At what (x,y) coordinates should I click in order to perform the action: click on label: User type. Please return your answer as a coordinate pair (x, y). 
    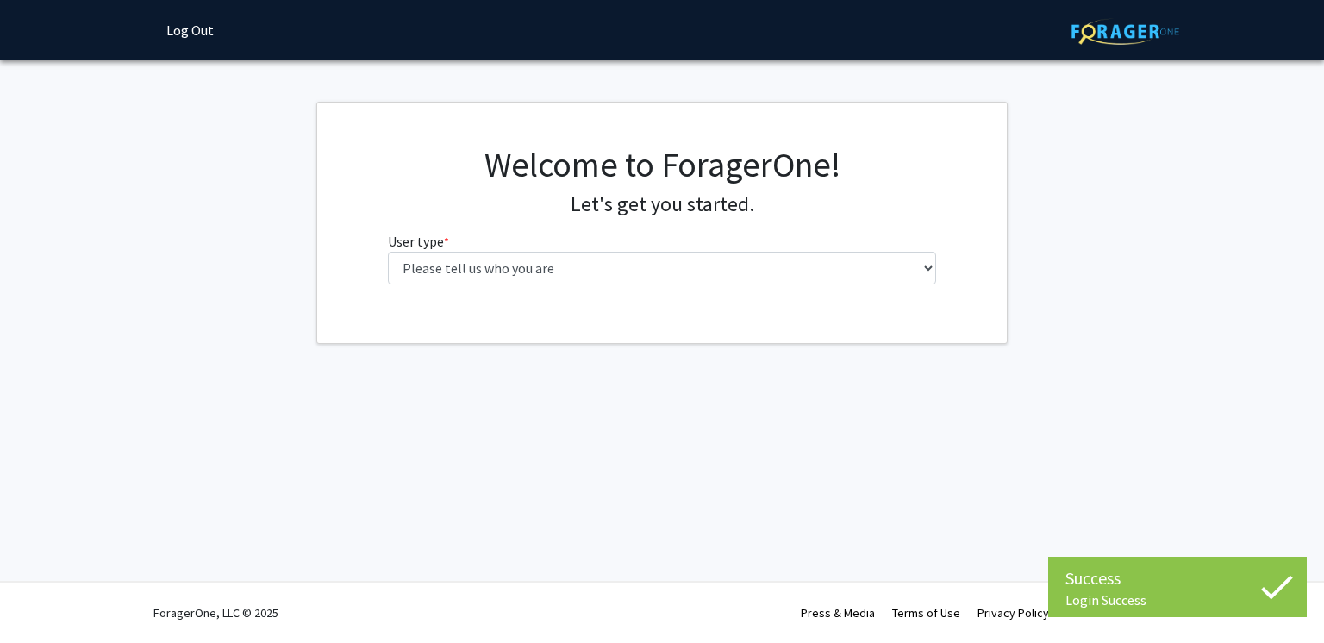
    Looking at the image, I should click on (418, 241).